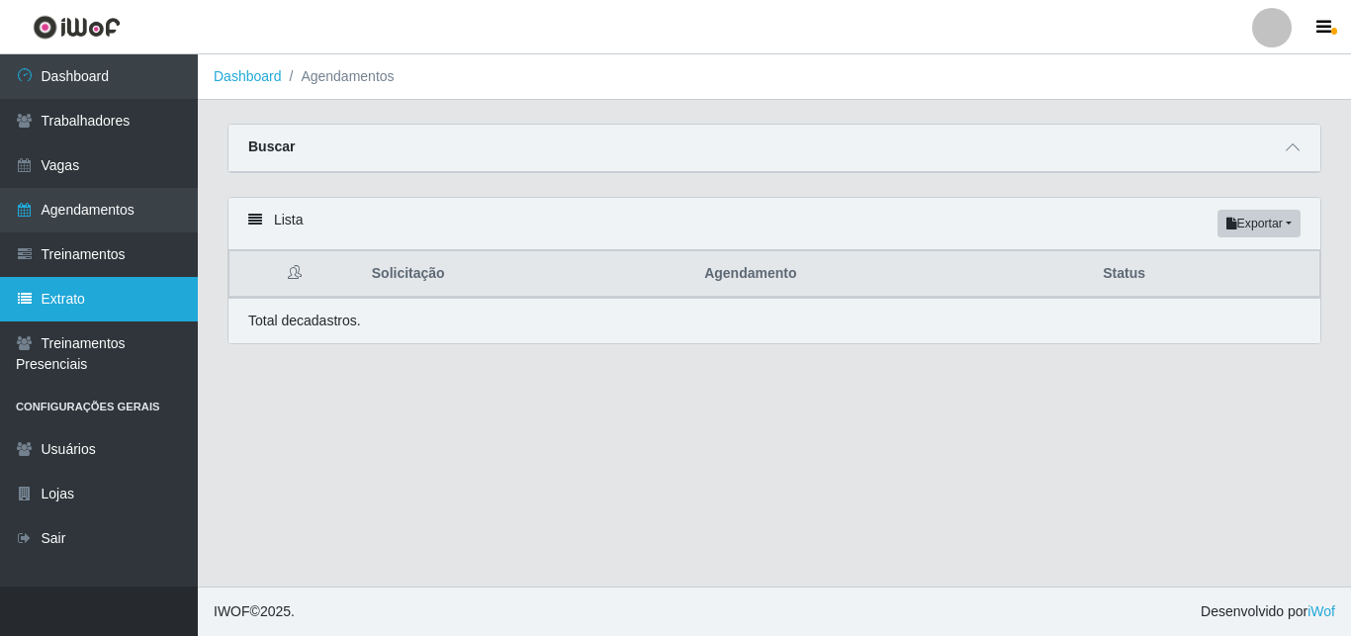 This screenshot has height=636, width=1351. What do you see at coordinates (1205, 274) in the screenshot?
I see `th: Status` at bounding box center [1205, 274].